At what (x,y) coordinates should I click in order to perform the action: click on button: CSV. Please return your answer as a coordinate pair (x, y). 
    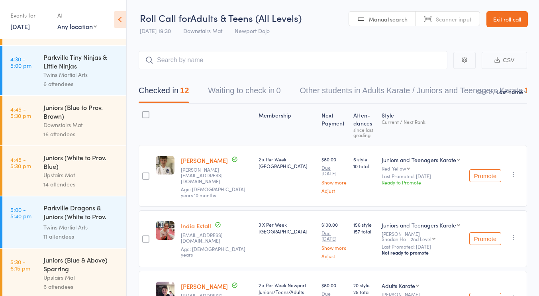
    Looking at the image, I should click on (505, 60).